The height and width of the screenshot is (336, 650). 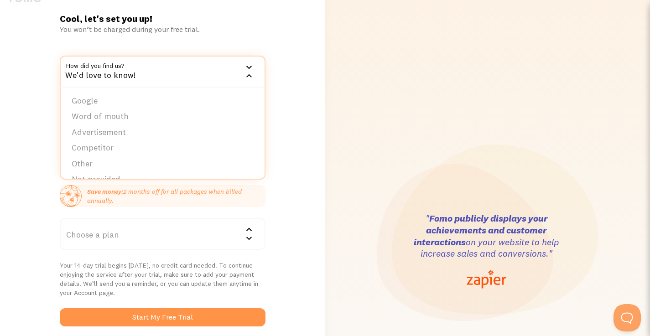 I want to click on div: You won’t be charged during your free trial., so click(x=162, y=29).